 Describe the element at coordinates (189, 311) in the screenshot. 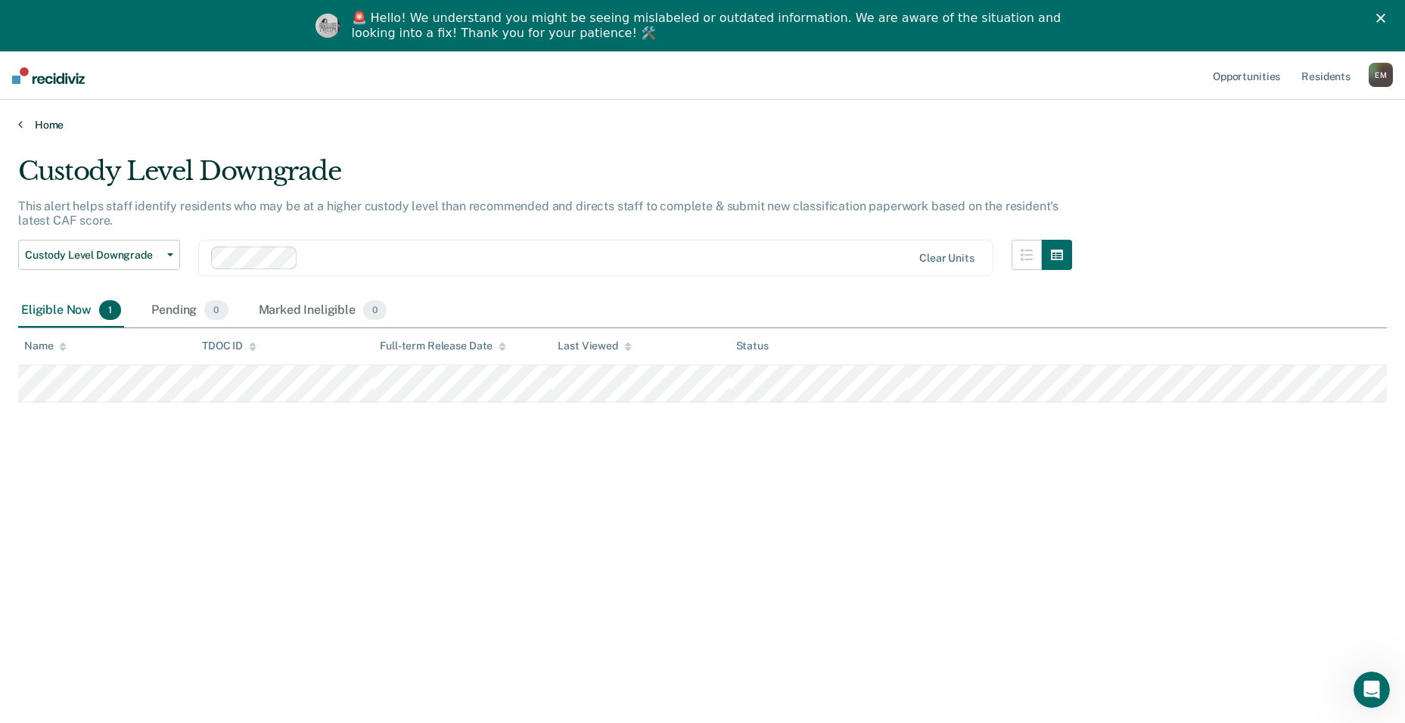

I see `div: Pending0` at that location.